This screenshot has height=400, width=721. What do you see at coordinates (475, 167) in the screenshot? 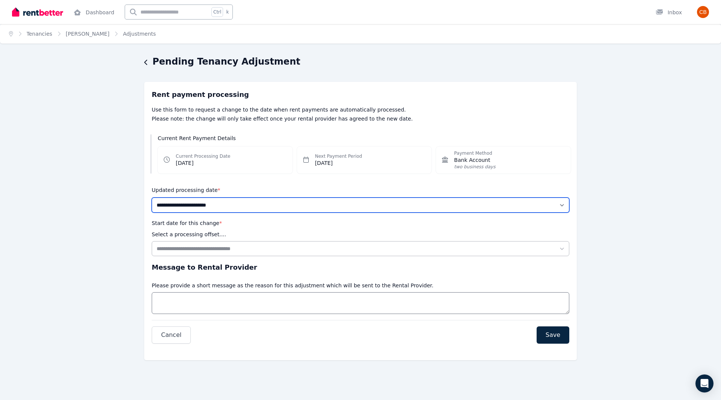
I see `span: two business days` at bounding box center [475, 167].